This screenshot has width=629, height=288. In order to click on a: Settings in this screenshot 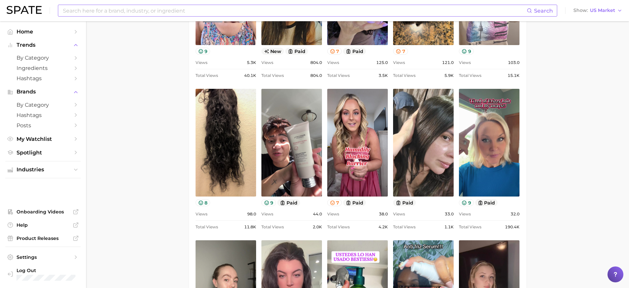, I will do `click(43, 257)`.